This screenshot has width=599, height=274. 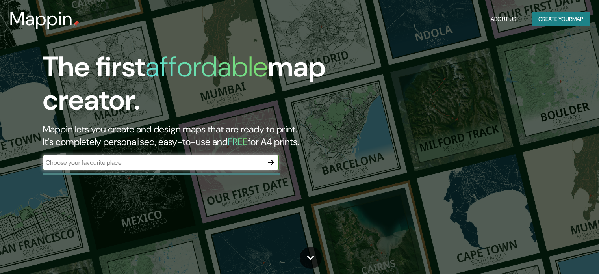 What do you see at coordinates (504, 19) in the screenshot?
I see `button: About Us` at bounding box center [504, 19].